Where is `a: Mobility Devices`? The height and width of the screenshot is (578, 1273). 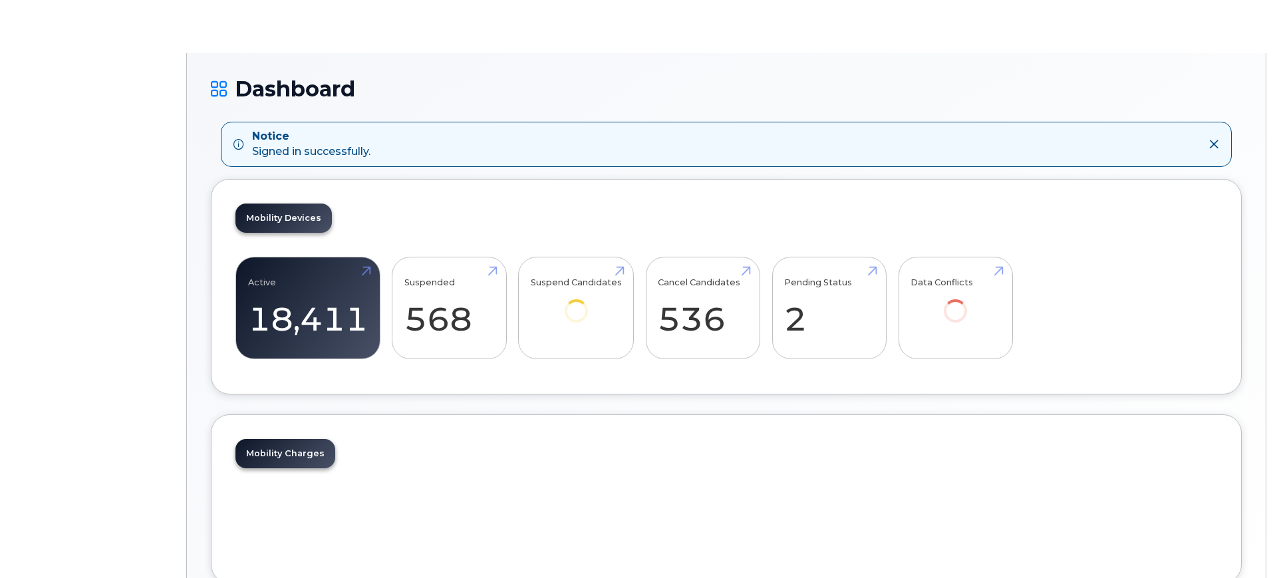
a: Mobility Devices is located at coordinates (283, 218).